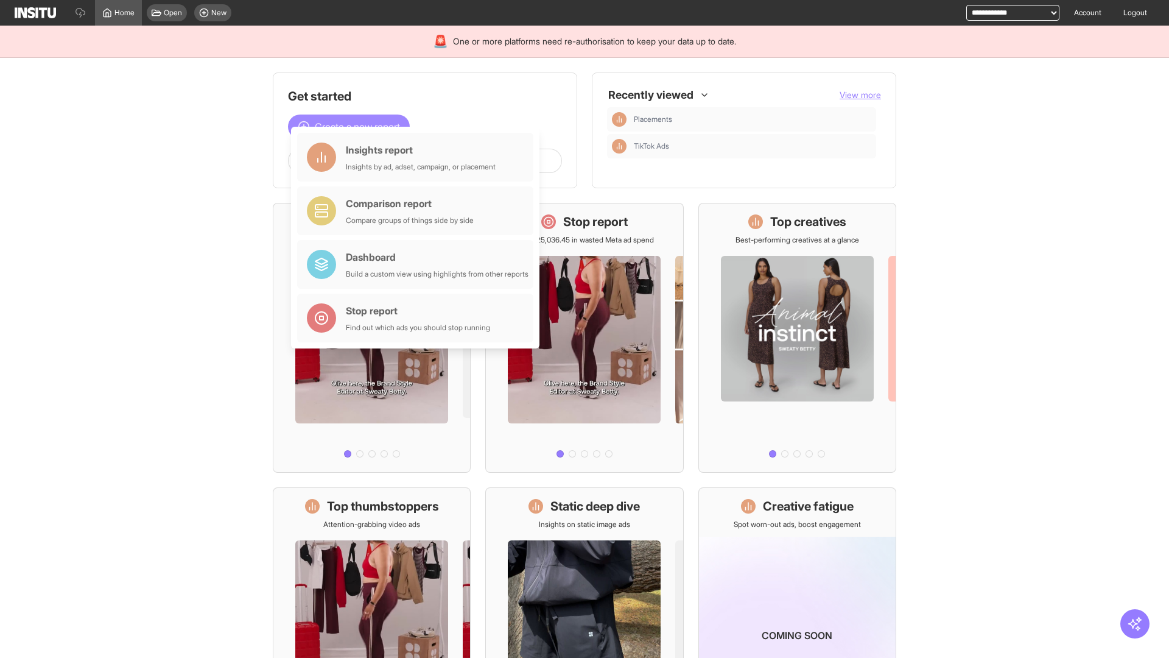  Describe the element at coordinates (797, 337) in the screenshot. I see `a: Top creativesBest-performing creatives at a glance` at that location.